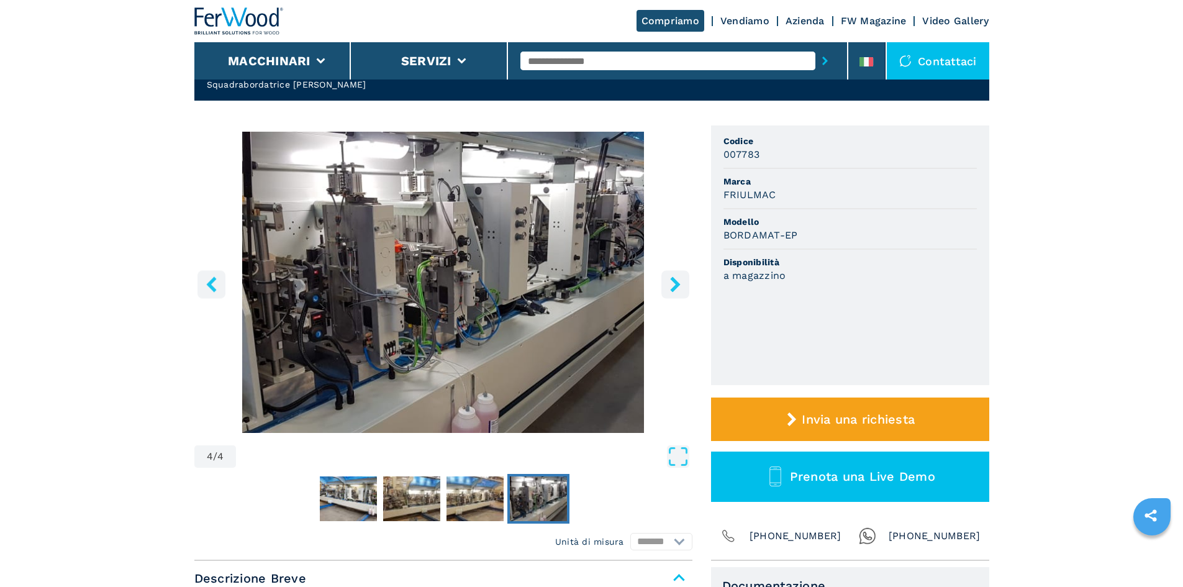  Describe the element at coordinates (348, 499) in the screenshot. I see `button: Go to Slide 1` at that location.